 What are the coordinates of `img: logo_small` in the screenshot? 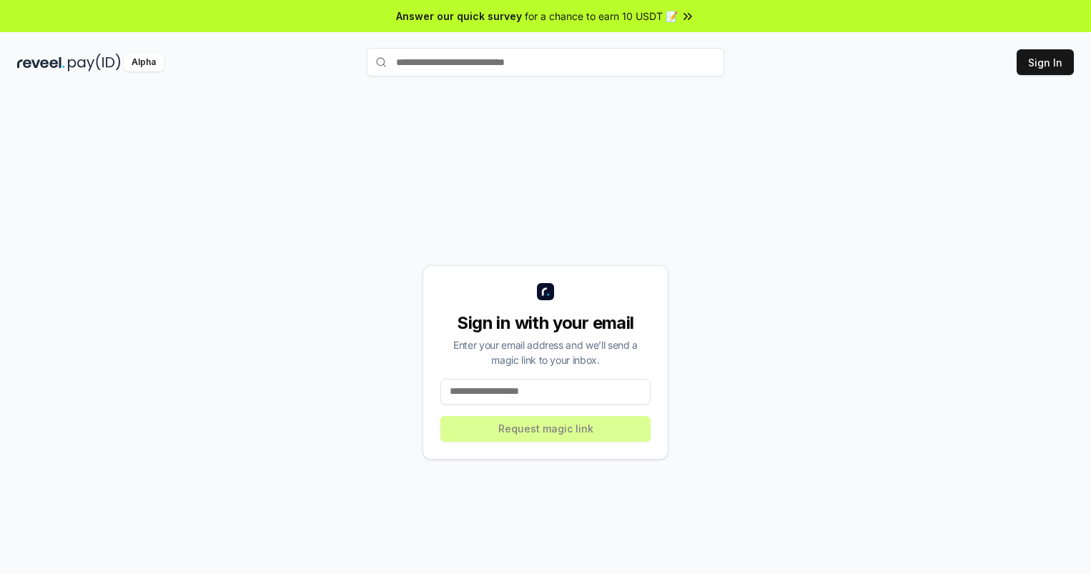 It's located at (546, 292).